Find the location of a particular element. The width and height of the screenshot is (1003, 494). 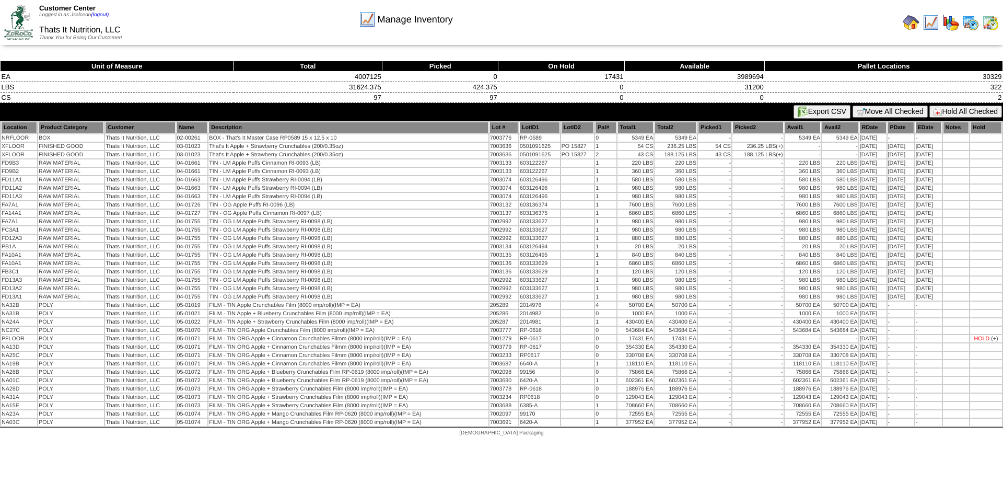

td: PB1A is located at coordinates (19, 247).